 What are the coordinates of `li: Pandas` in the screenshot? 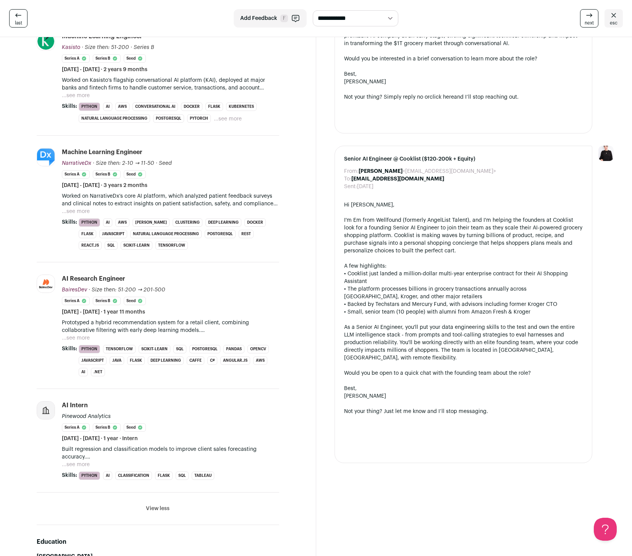 It's located at (234, 349).